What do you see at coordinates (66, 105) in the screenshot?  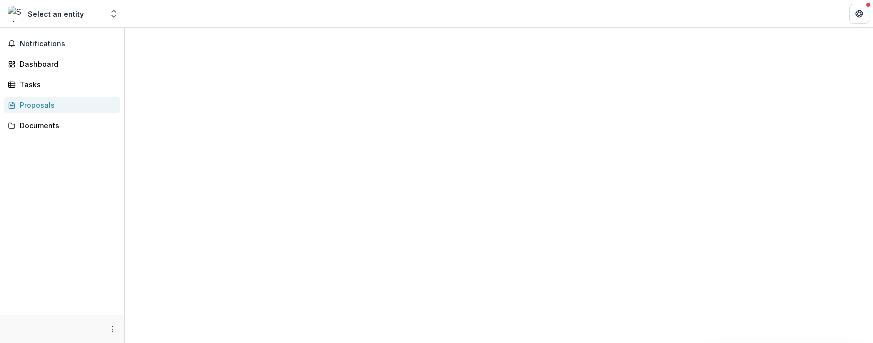 I see `div: Proposals` at bounding box center [66, 105].